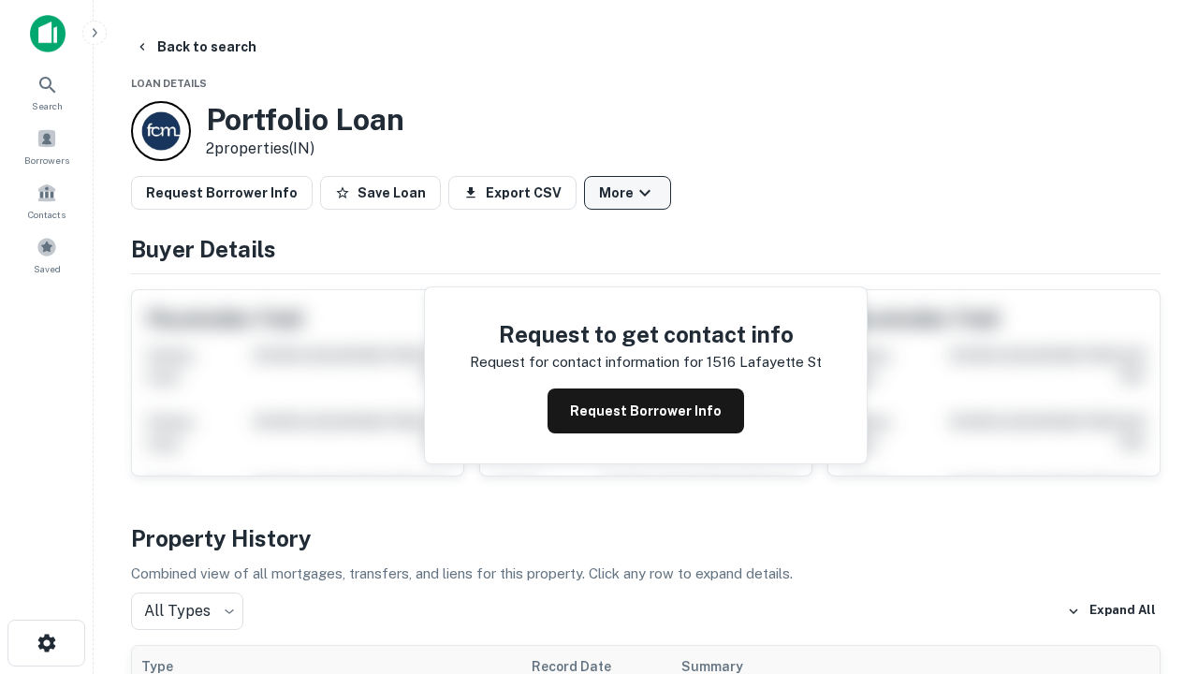 The width and height of the screenshot is (1198, 674). I want to click on h3: Portfolio Loan, so click(305, 120).